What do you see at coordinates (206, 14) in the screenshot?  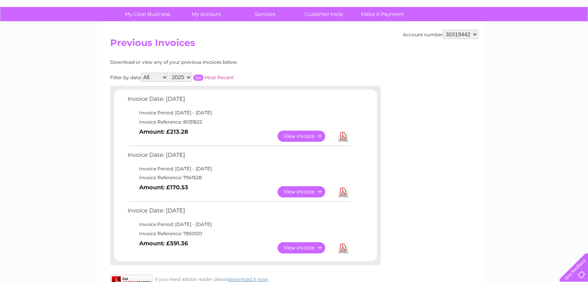 I see `a: My Account` at bounding box center [206, 14].